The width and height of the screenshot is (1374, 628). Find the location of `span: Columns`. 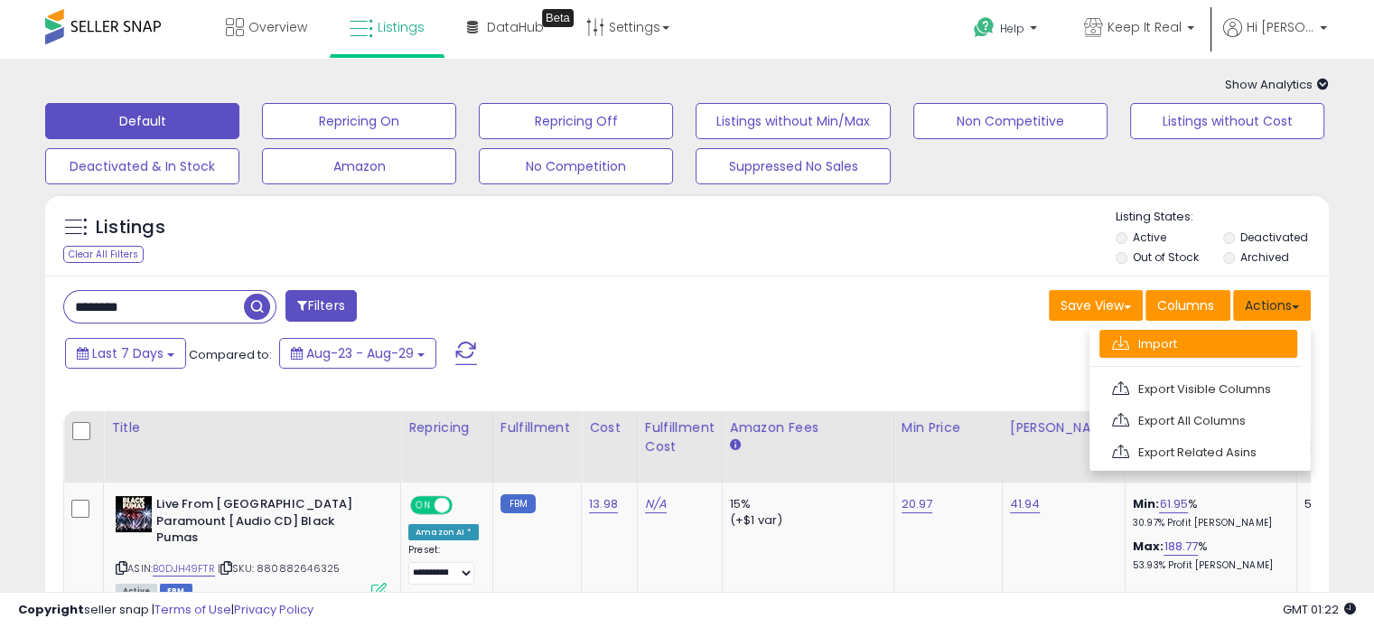

span: Columns is located at coordinates (1185, 305).